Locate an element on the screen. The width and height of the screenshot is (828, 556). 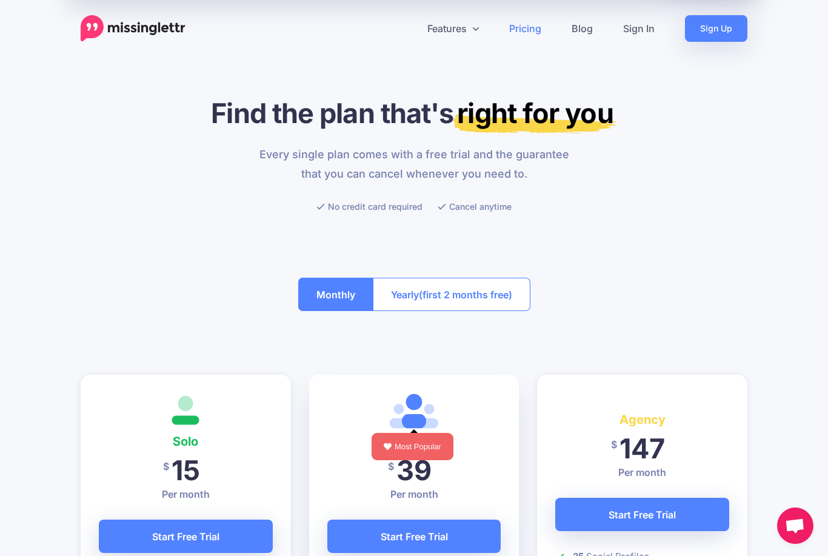
span: 15 is located at coordinates (185, 470).